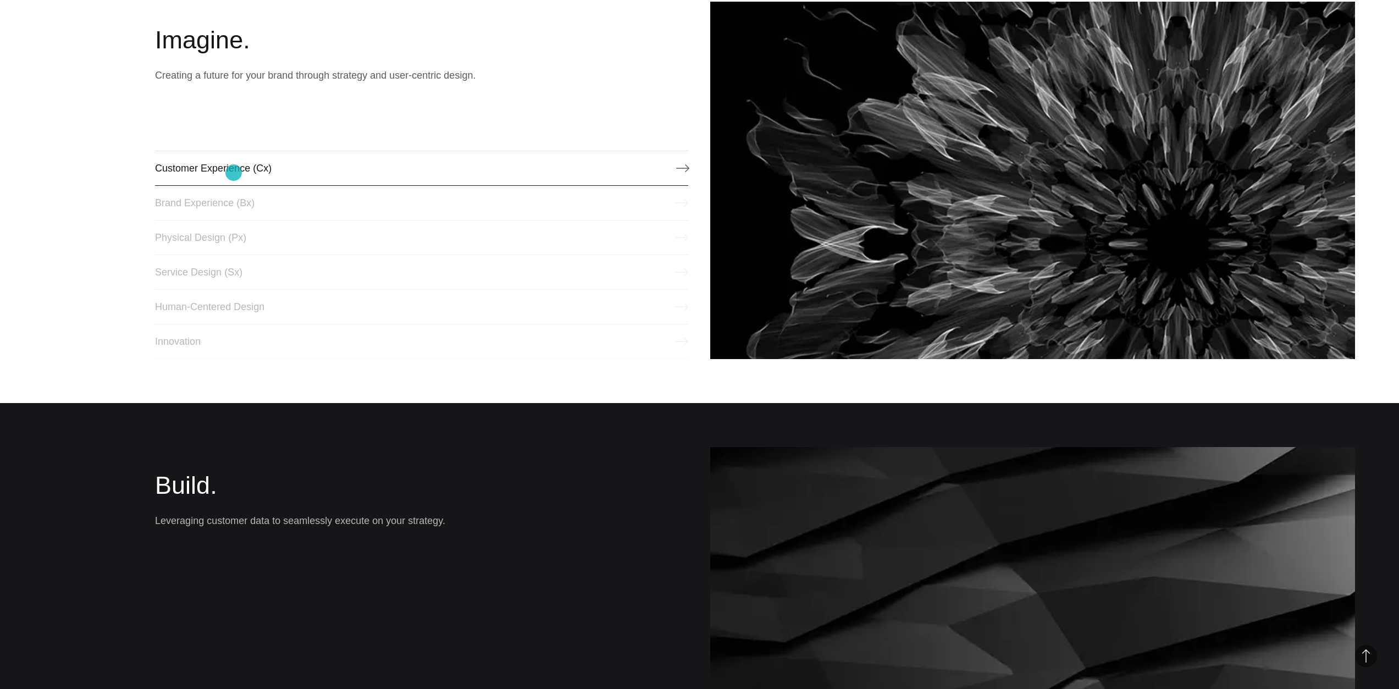 The height and width of the screenshot is (689, 1399). I want to click on a: Brand Experience (Bx), so click(422, 203).